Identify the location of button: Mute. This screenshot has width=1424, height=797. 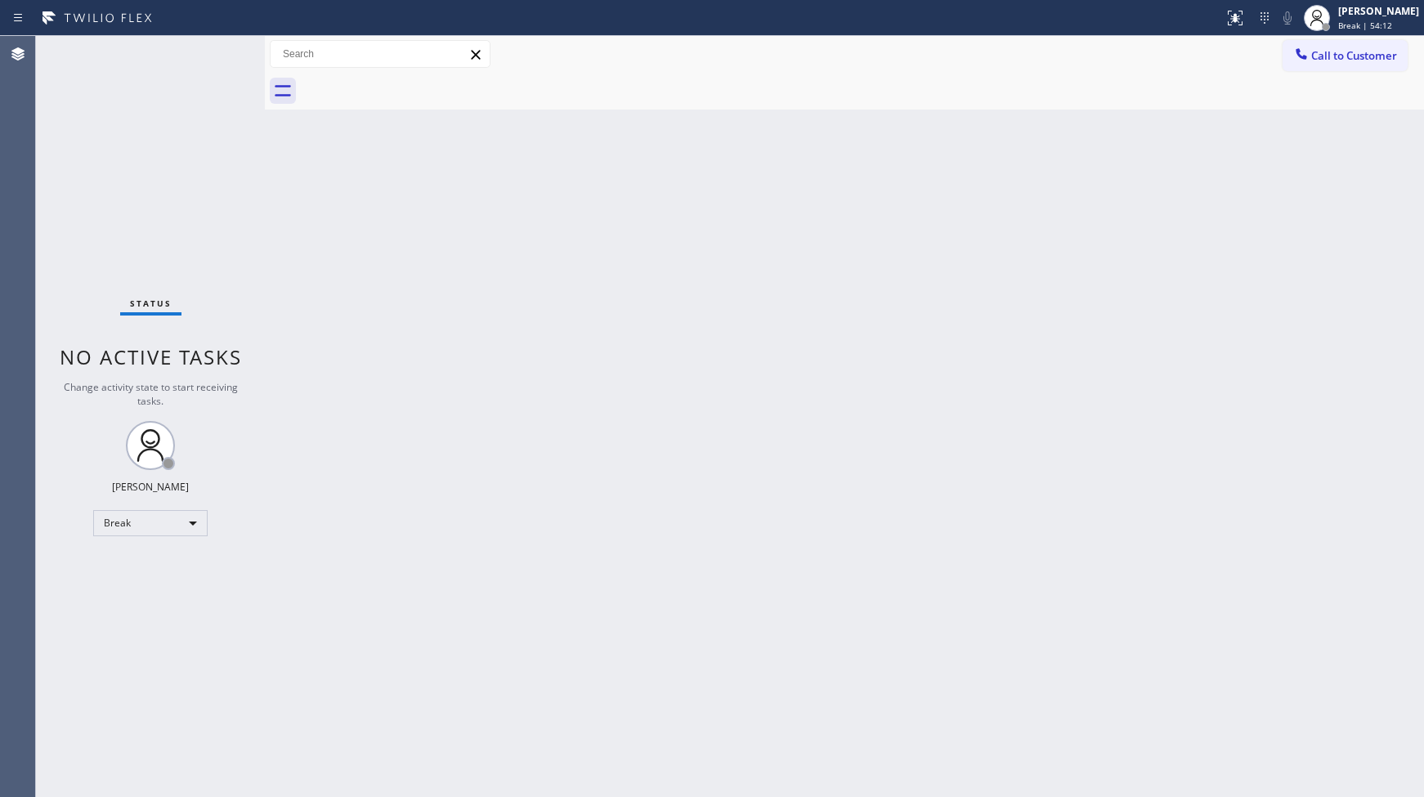
(1287, 18).